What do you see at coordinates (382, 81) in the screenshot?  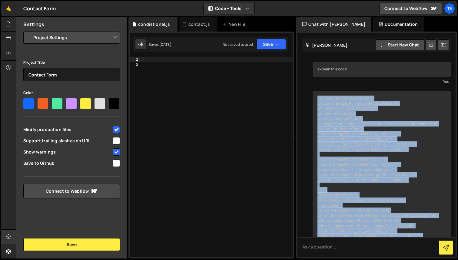 I see `div: You` at bounding box center [382, 81].